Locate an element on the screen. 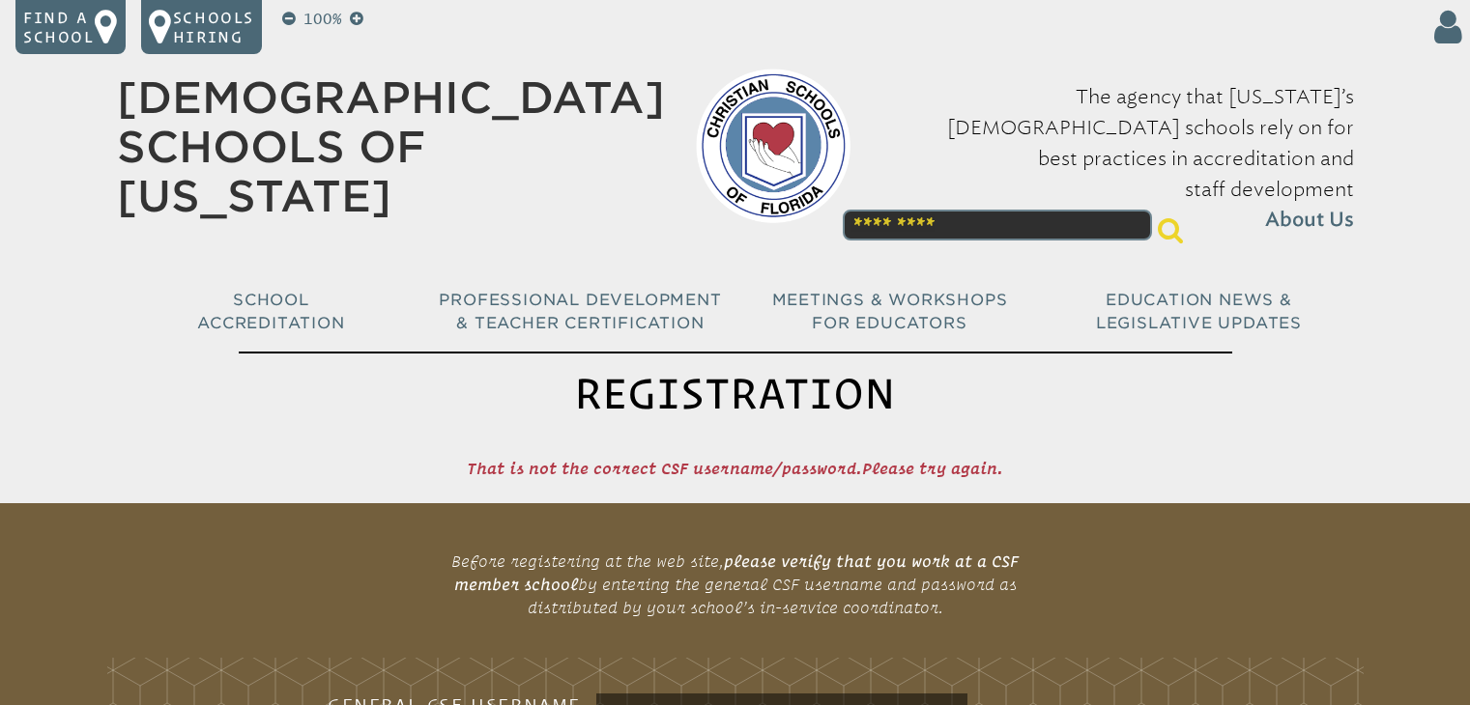 Image resolution: width=1470 pixels, height=705 pixels. span: Meetings & Workshops for Educators is located at coordinates (890, 311).